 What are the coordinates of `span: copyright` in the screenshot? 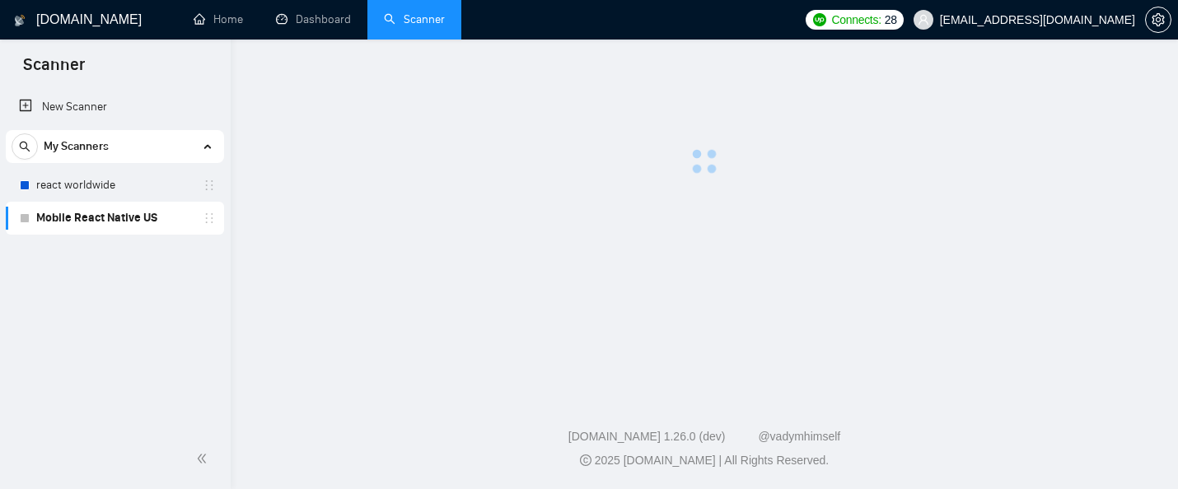 It's located at (586, 461).